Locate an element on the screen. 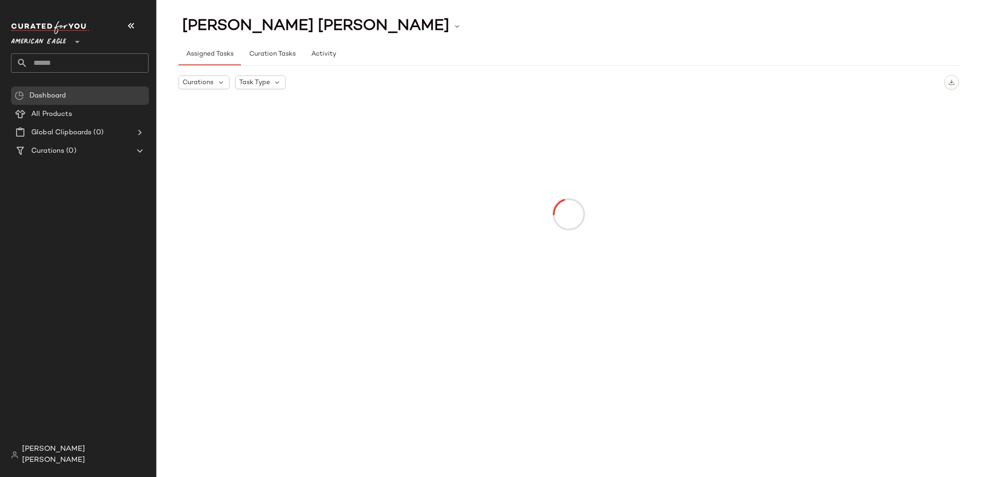  span: Curation Tasks is located at coordinates (272, 54).